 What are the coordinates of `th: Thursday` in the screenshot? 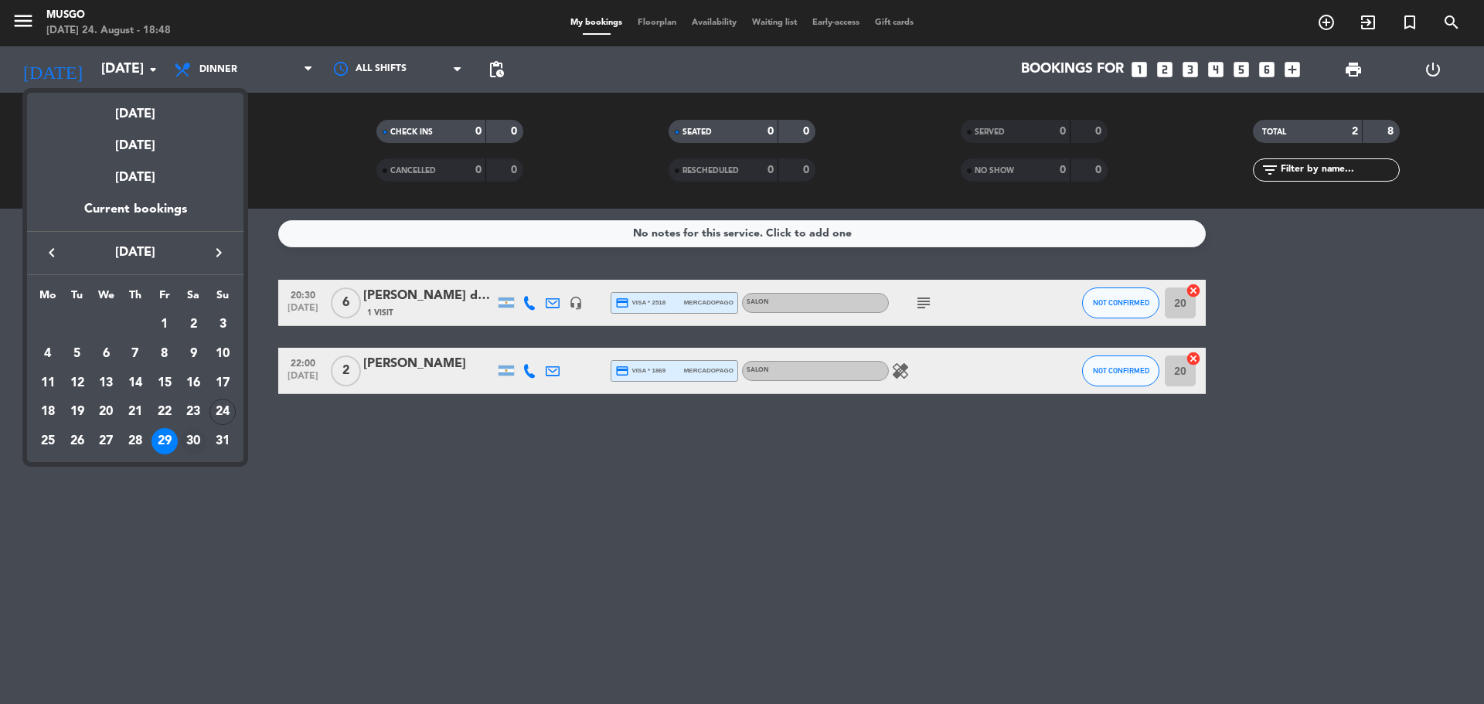 It's located at (135, 298).